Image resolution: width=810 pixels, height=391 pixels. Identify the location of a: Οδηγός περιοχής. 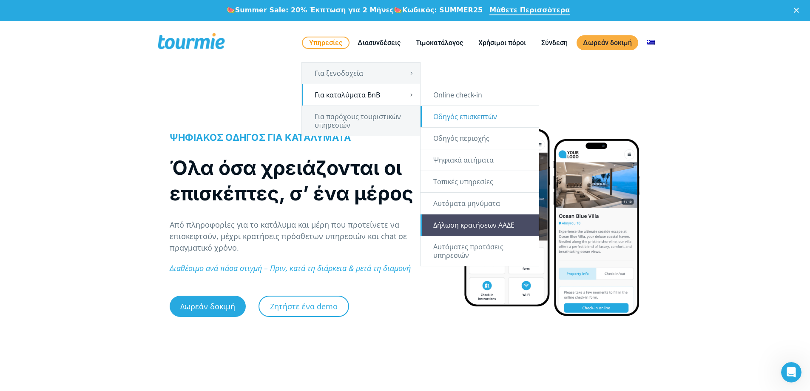
(479, 138).